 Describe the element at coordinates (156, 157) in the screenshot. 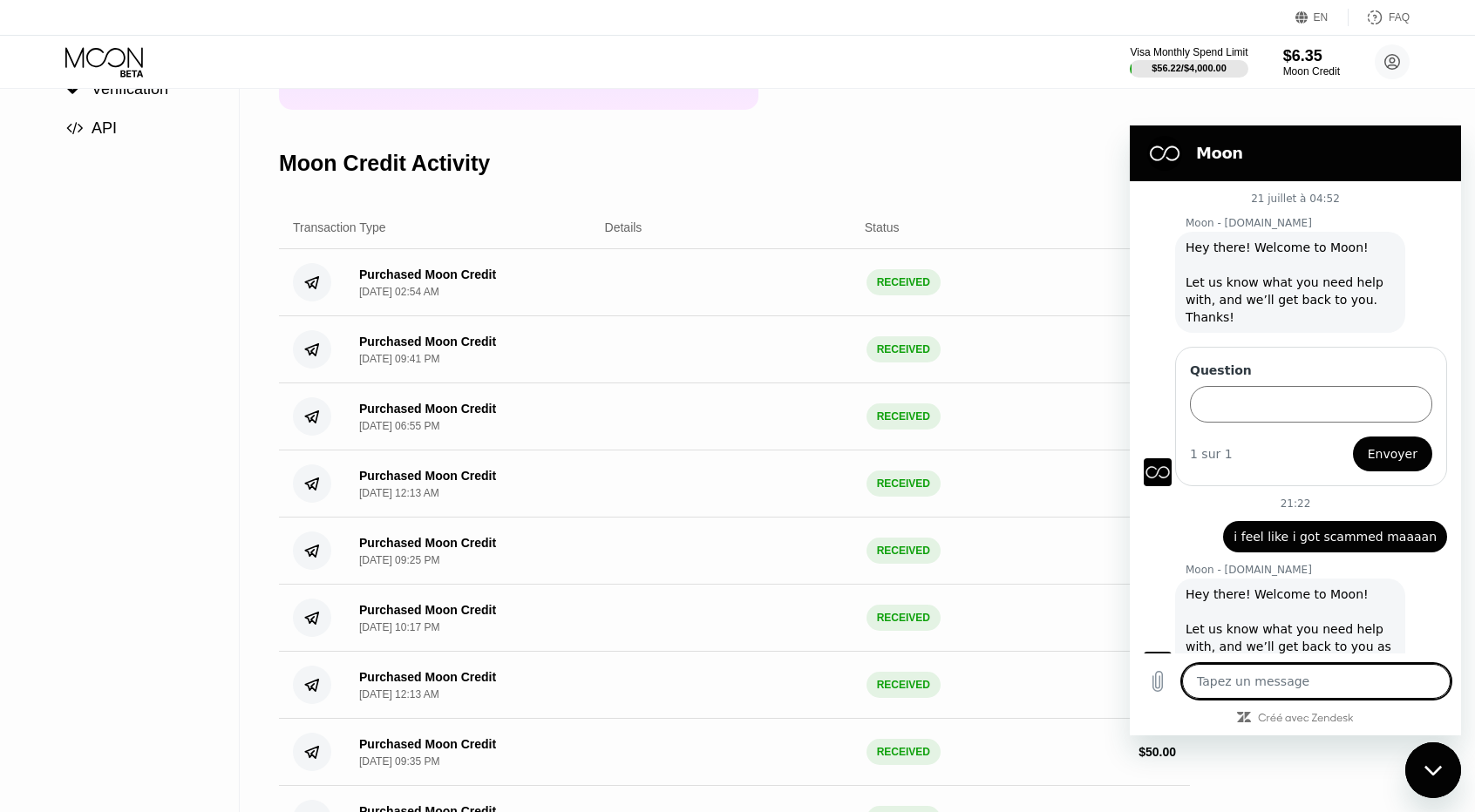

I see `span: Hey there! Welcome to Moon! Let us know what you need help with, and we’ll get back to you. Thanks!` at that location.